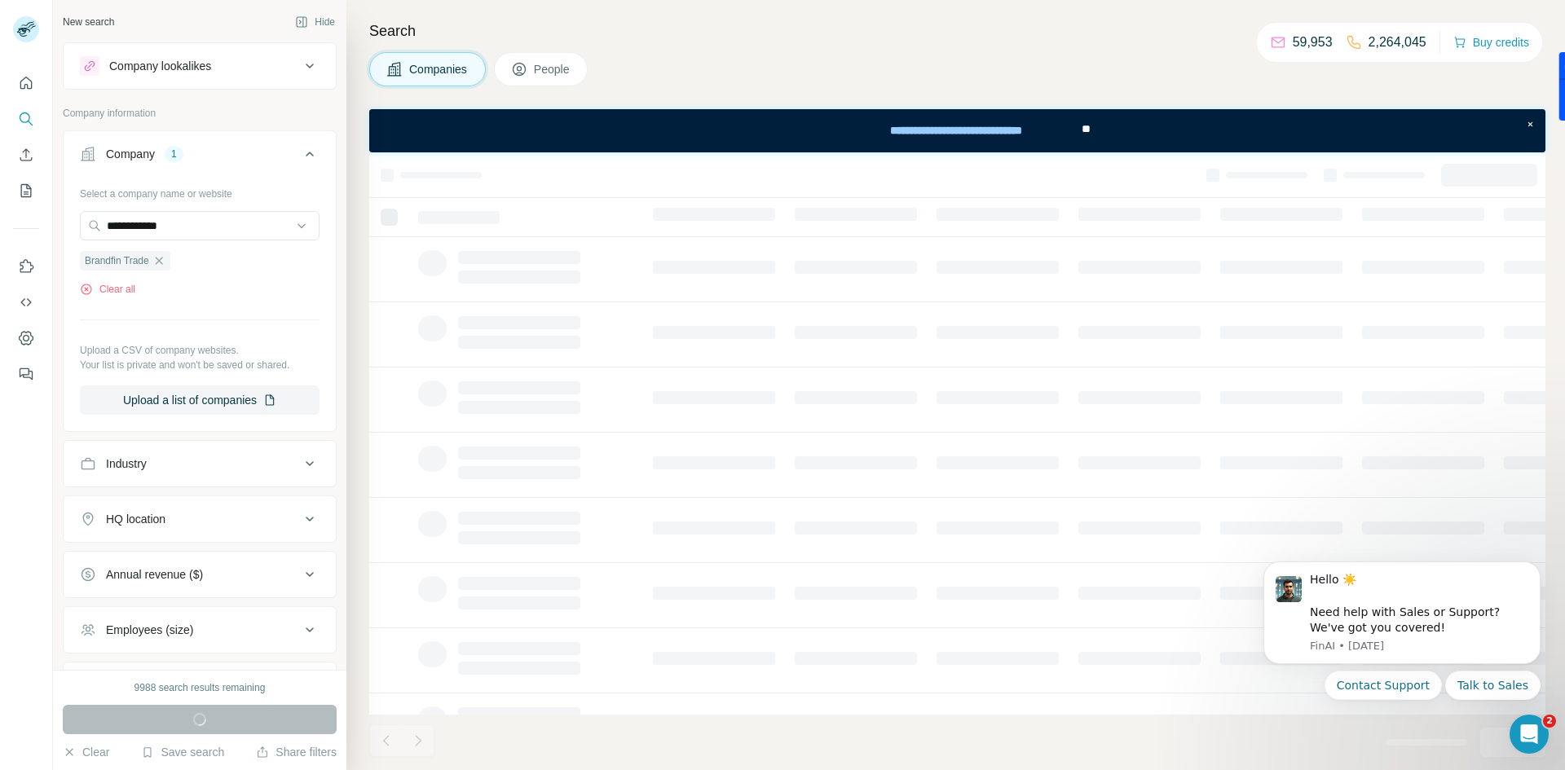 This screenshot has width=1565, height=770. Describe the element at coordinates (439, 69) in the screenshot. I see `span: Companies` at that location.